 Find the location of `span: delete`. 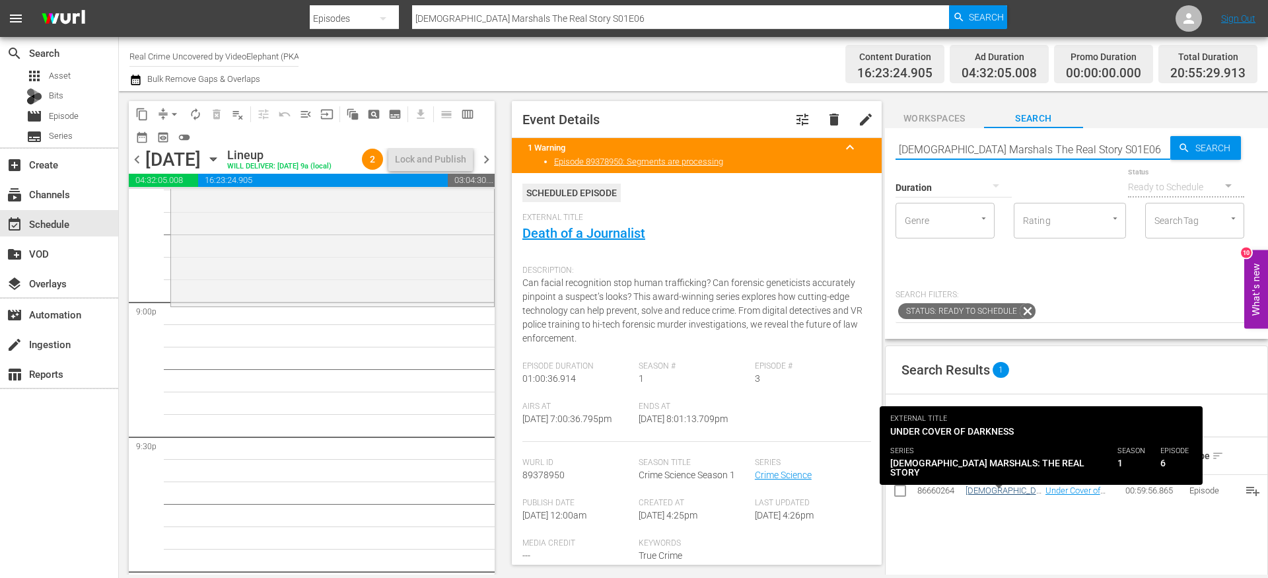

span: delete is located at coordinates (834, 120).